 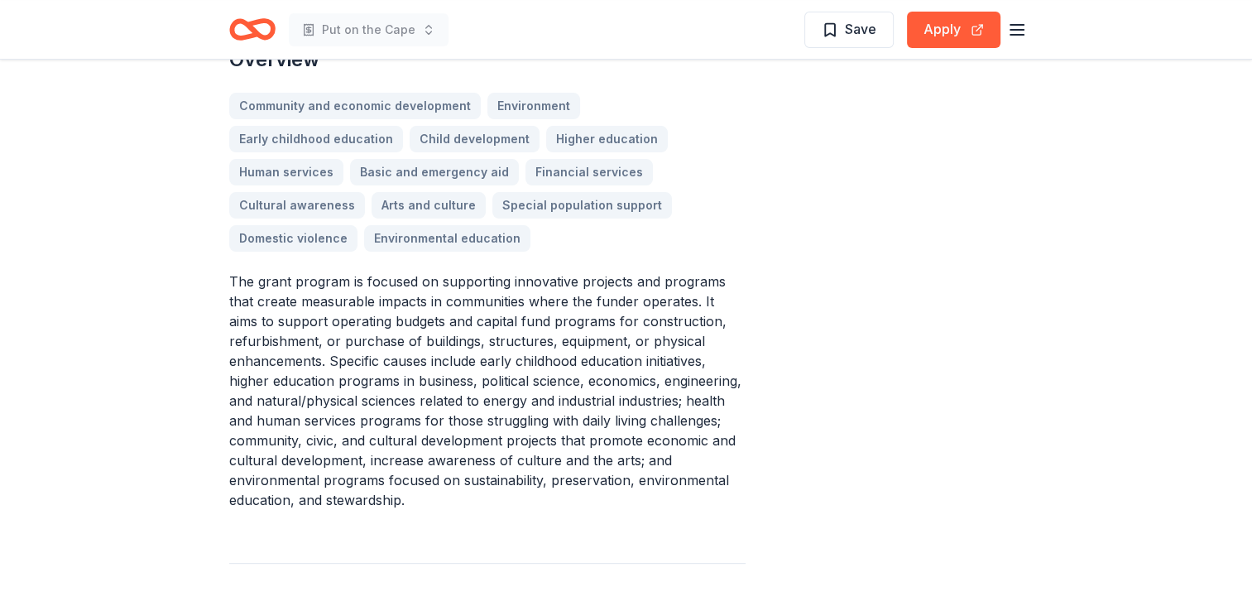 I want to click on button: Put on the Cape, so click(x=368, y=30).